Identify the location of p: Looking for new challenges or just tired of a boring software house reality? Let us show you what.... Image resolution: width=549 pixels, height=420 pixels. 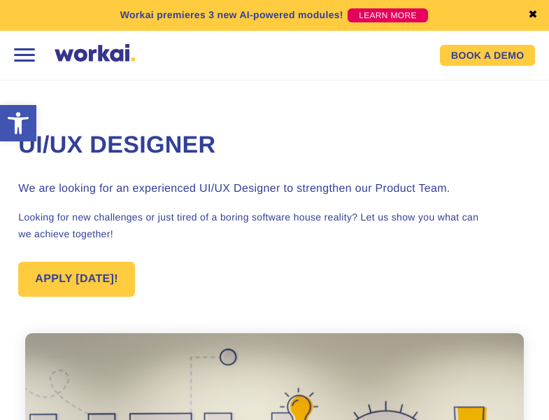
(274, 225).